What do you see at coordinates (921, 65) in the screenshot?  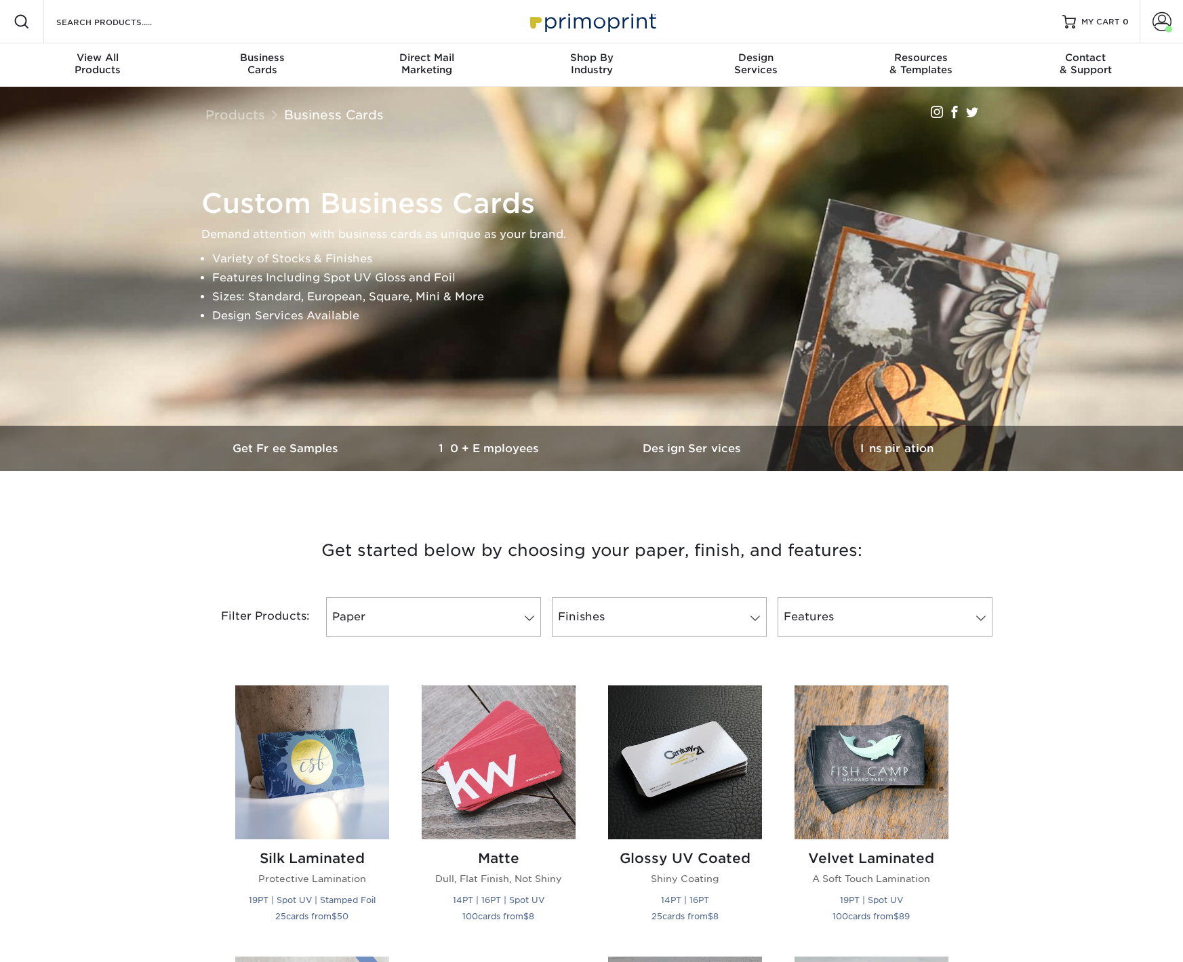 I see `a: Resources& Templates` at bounding box center [921, 65].